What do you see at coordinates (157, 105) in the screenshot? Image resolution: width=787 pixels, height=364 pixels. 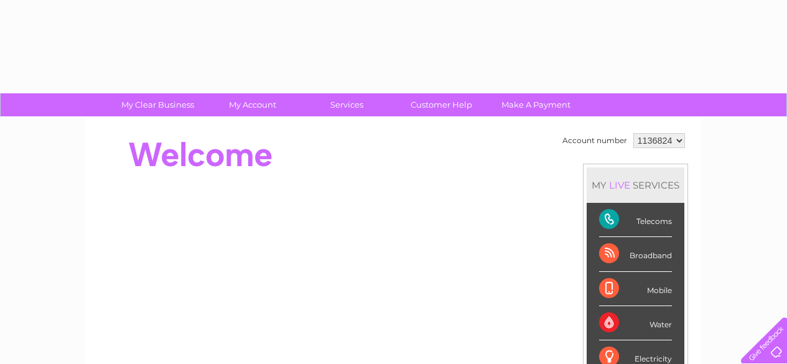 I see `a: My Clear Business` at bounding box center [157, 105].